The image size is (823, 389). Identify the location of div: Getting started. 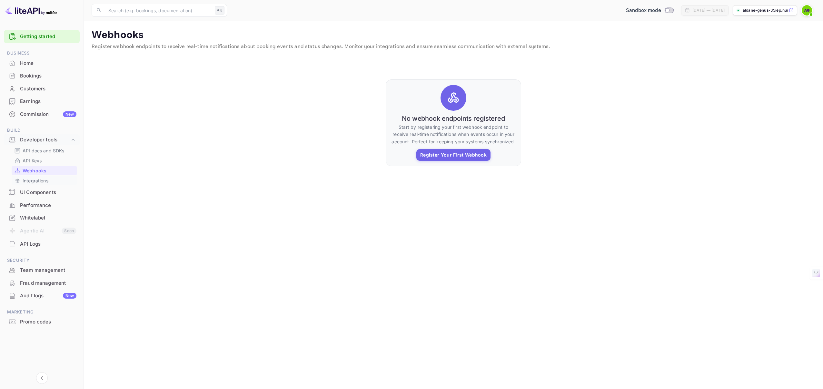
(42, 36).